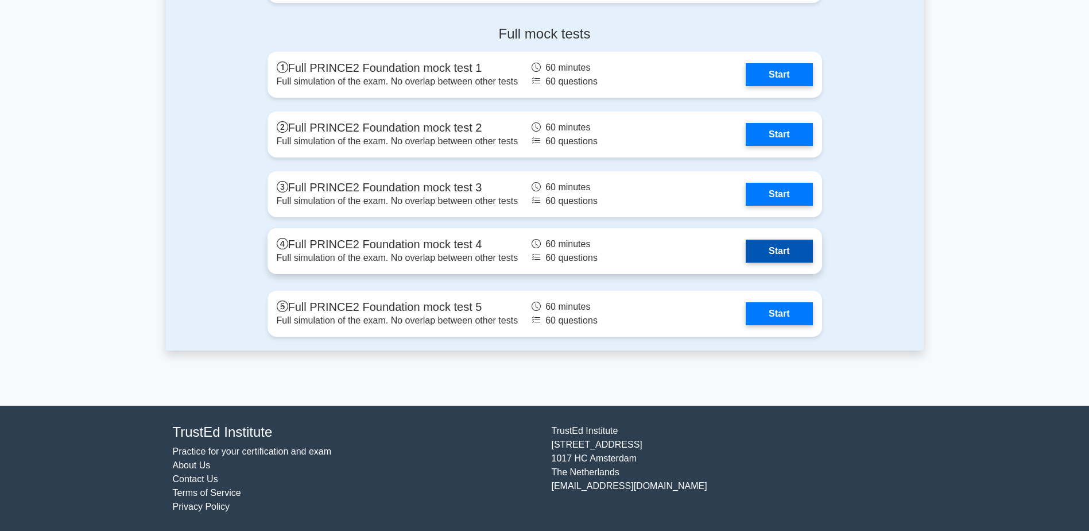  I want to click on a: Practice for your certification and exam, so click(252, 451).